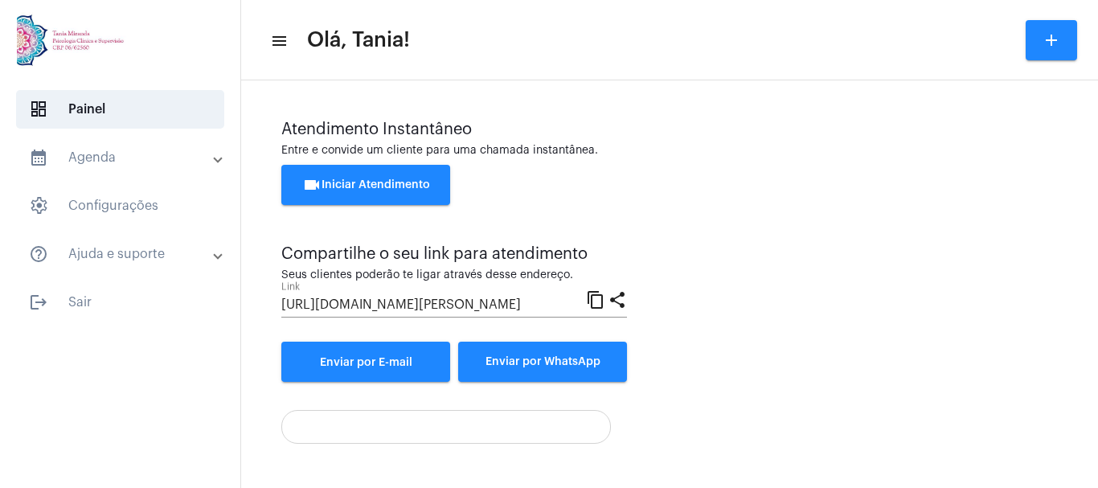  I want to click on span: Enviar por E-mail, so click(366, 363).